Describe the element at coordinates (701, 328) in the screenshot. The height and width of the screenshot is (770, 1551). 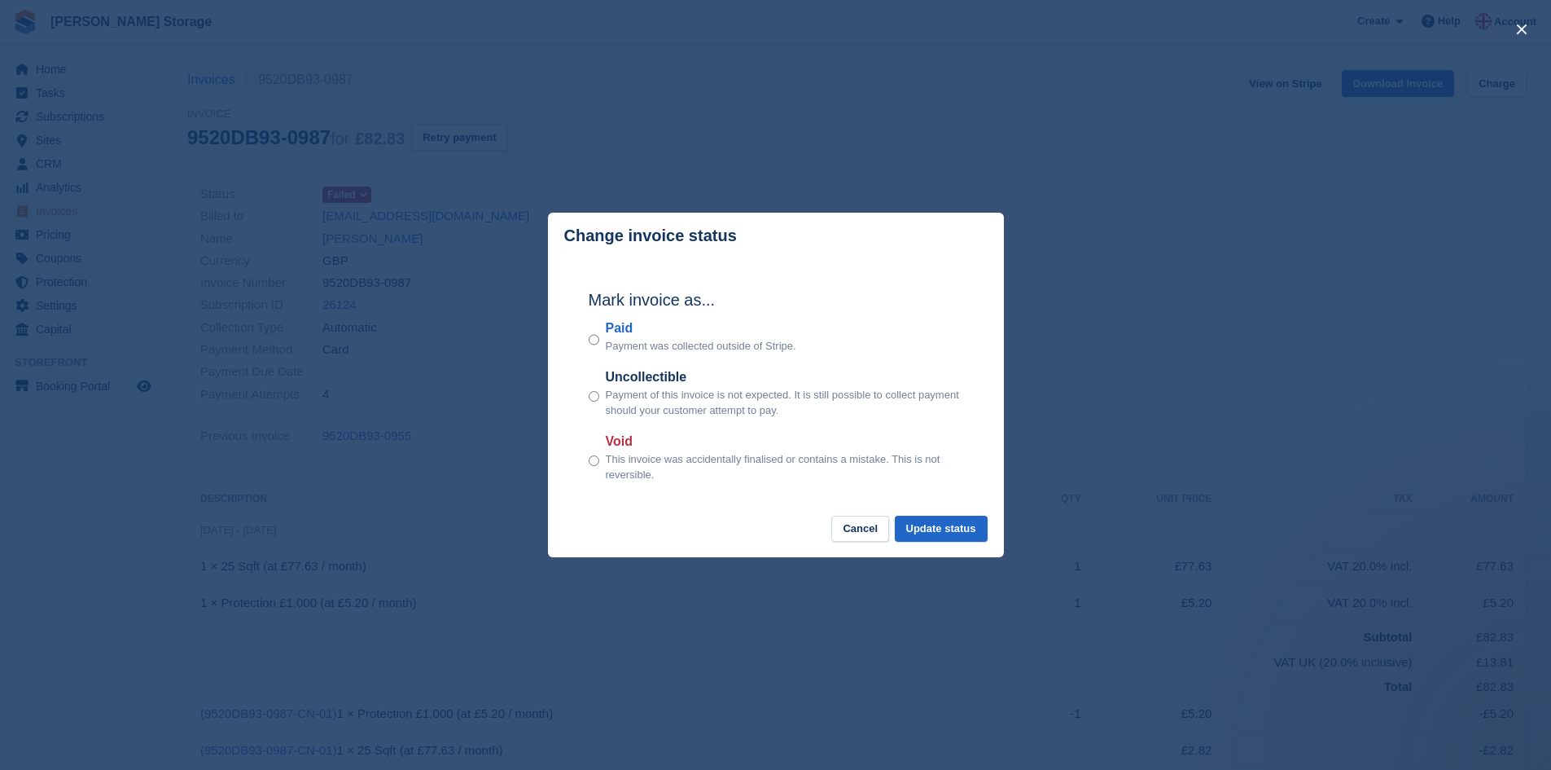
I see `label: Paid` at that location.